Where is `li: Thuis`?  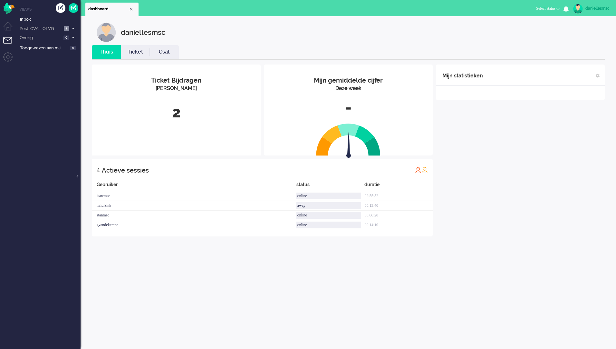
li: Thuis is located at coordinates (106, 52).